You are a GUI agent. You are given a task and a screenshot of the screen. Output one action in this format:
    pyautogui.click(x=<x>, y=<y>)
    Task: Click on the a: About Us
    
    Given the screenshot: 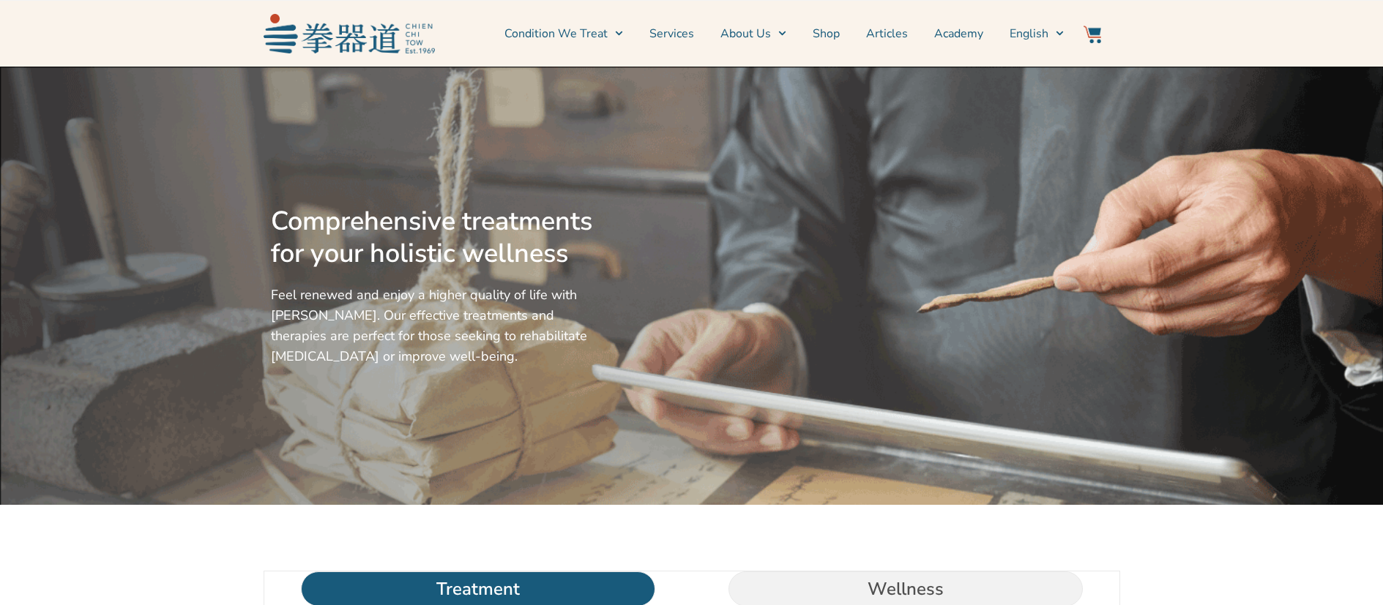 What is the action you would take?
    pyautogui.click(x=753, y=34)
    